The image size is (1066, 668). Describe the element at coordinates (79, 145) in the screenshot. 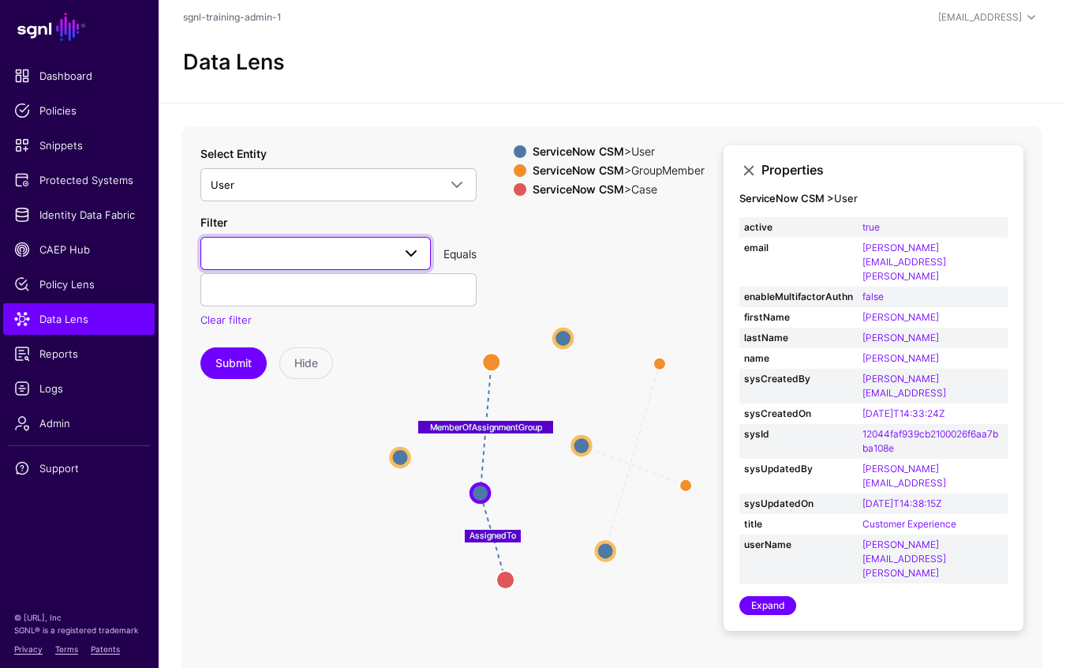

I see `span: Snippets` at that location.